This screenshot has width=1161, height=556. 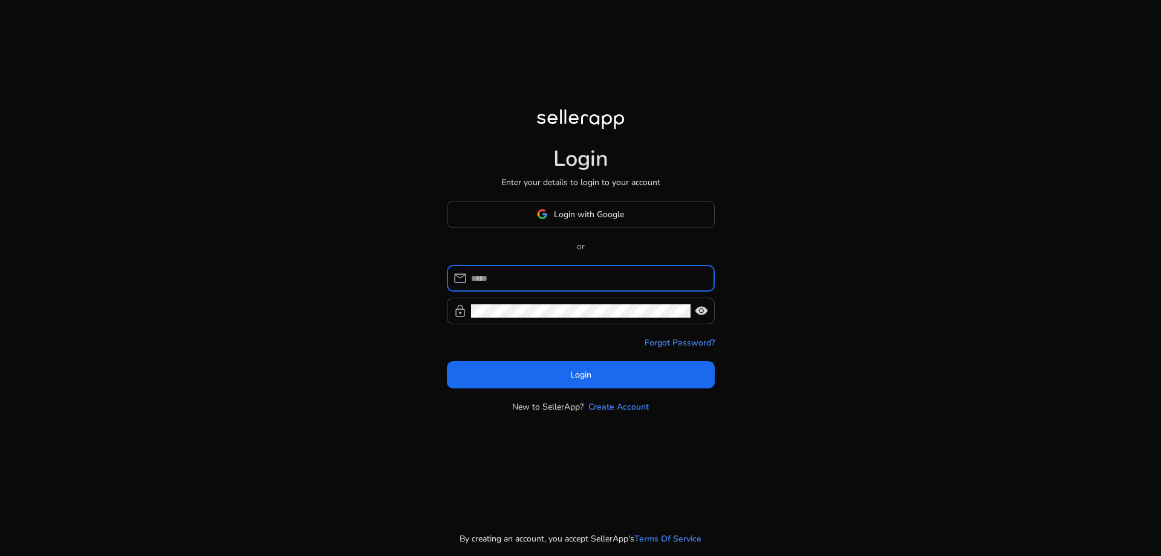 I want to click on span: mail, so click(x=460, y=278).